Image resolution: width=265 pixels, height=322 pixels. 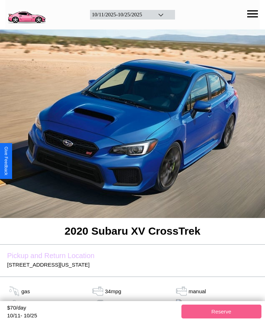 What do you see at coordinates (181, 306) in the screenshot?
I see `img: empty` at bounding box center [181, 306].